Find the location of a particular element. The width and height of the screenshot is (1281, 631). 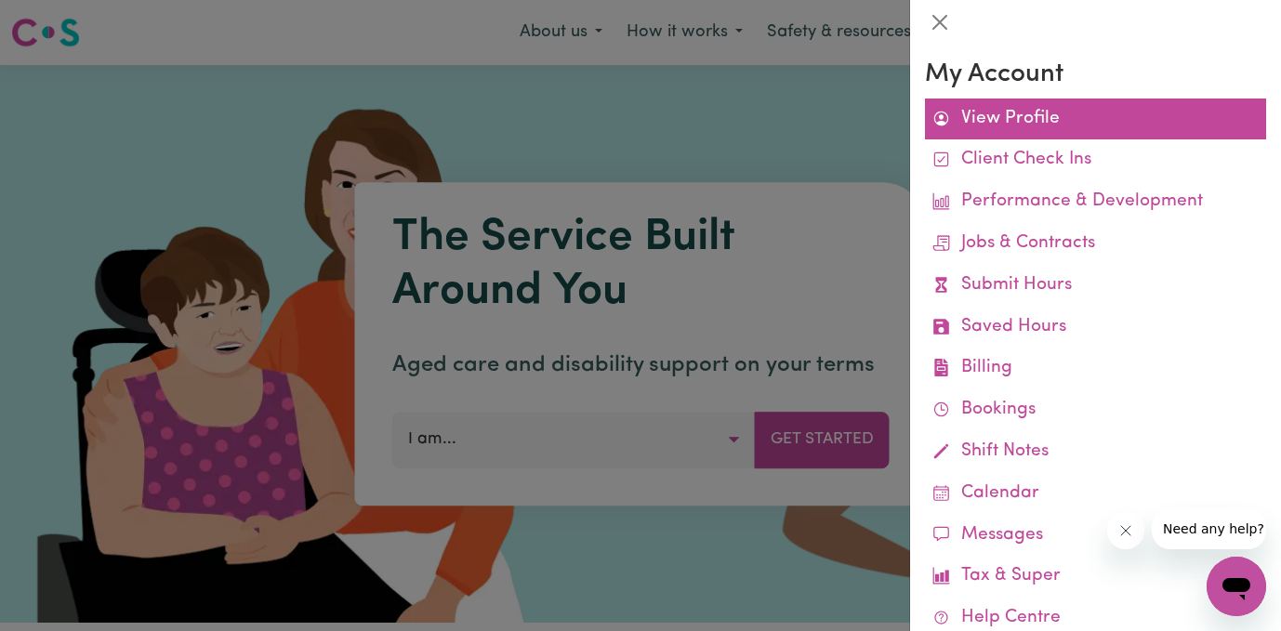

a: Messages is located at coordinates (1095, 535).